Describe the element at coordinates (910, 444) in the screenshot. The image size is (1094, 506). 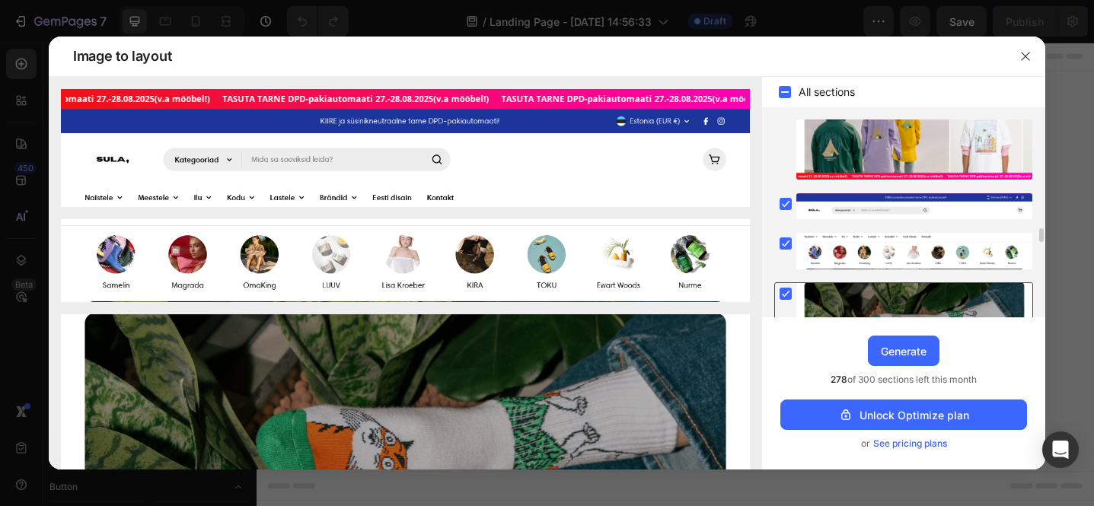
I see `span: See pricing plans` at that location.